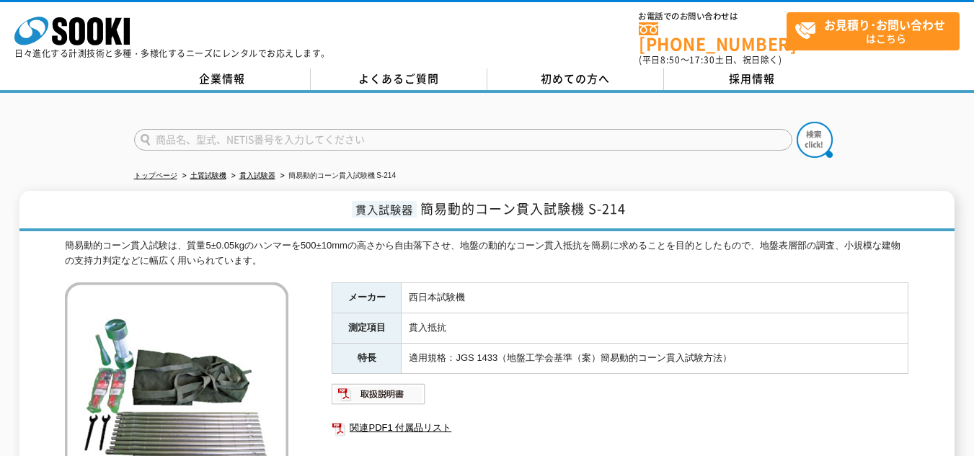 The image size is (974, 456). What do you see at coordinates (222, 79) in the screenshot?
I see `a: 企業情報` at bounding box center [222, 79].